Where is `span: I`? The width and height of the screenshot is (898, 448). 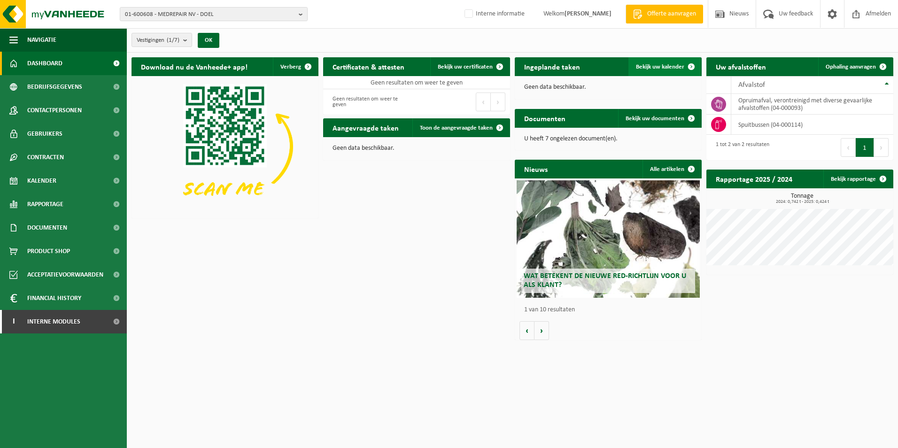
span: I is located at coordinates (14, 322).